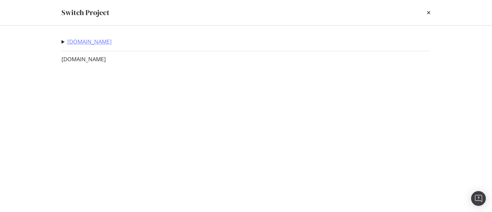 The image size is (492, 212). What do you see at coordinates (85, 13) in the screenshot?
I see `div: Switch Project` at bounding box center [85, 13].